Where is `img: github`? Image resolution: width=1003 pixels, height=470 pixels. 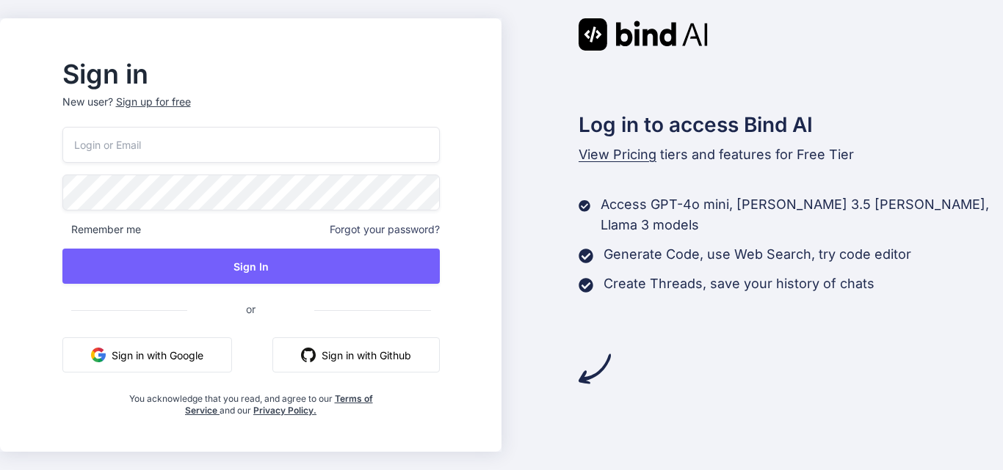
img: github is located at coordinates (308, 355).